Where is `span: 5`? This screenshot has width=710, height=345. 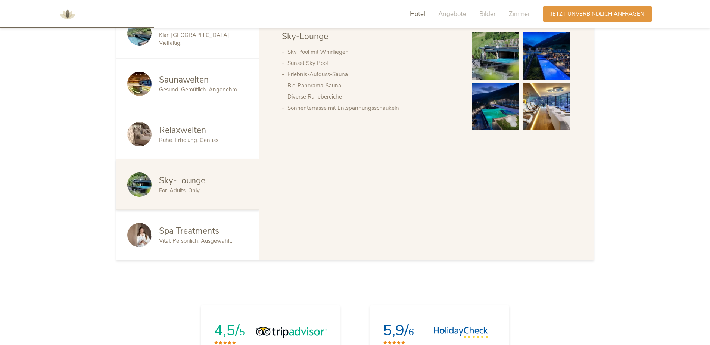
span: 5 is located at coordinates (242, 332).